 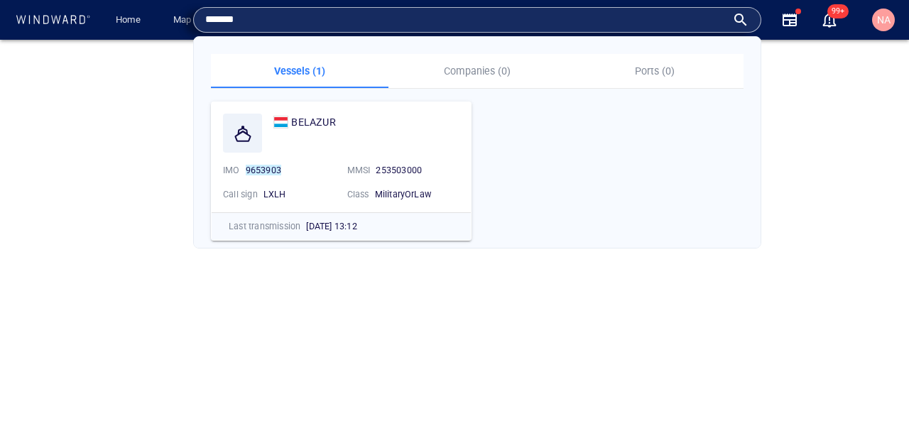 I want to click on p: MMSI, so click(x=359, y=170).